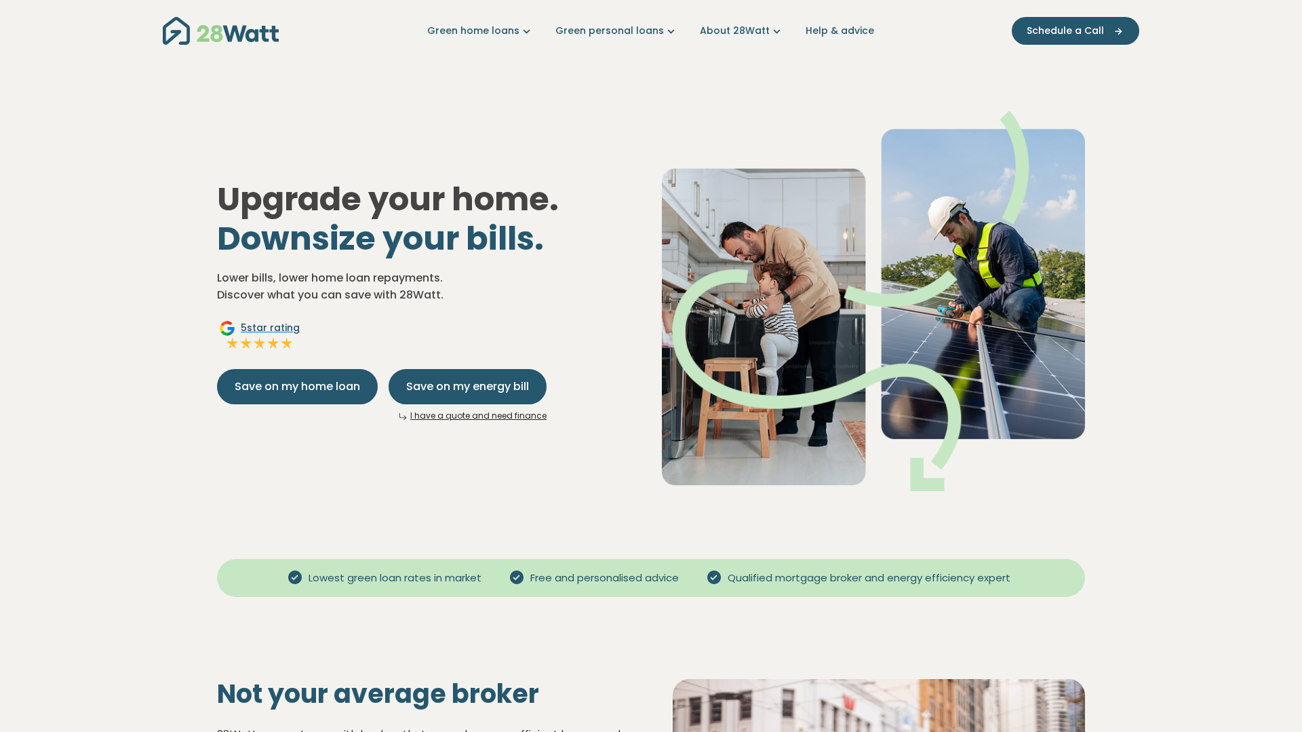 The image size is (1302, 732). What do you see at coordinates (423, 694) in the screenshot?
I see `h2: Not your average broker` at bounding box center [423, 694].